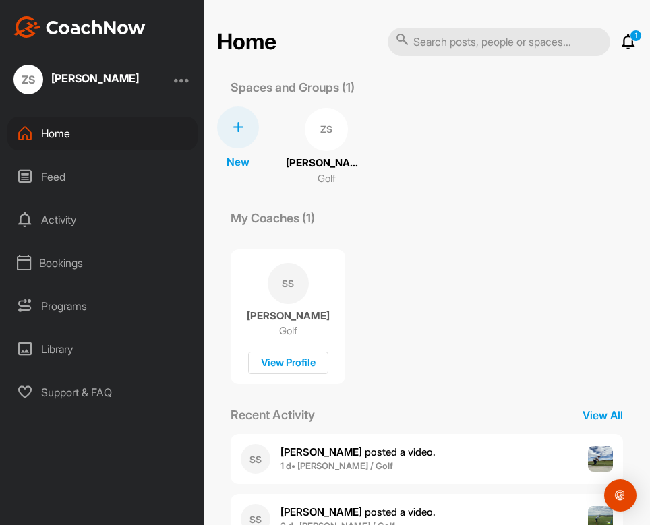 Image resolution: width=650 pixels, height=525 pixels. Describe the element at coordinates (102, 220) in the screenshot. I see `div: Activity` at that location.